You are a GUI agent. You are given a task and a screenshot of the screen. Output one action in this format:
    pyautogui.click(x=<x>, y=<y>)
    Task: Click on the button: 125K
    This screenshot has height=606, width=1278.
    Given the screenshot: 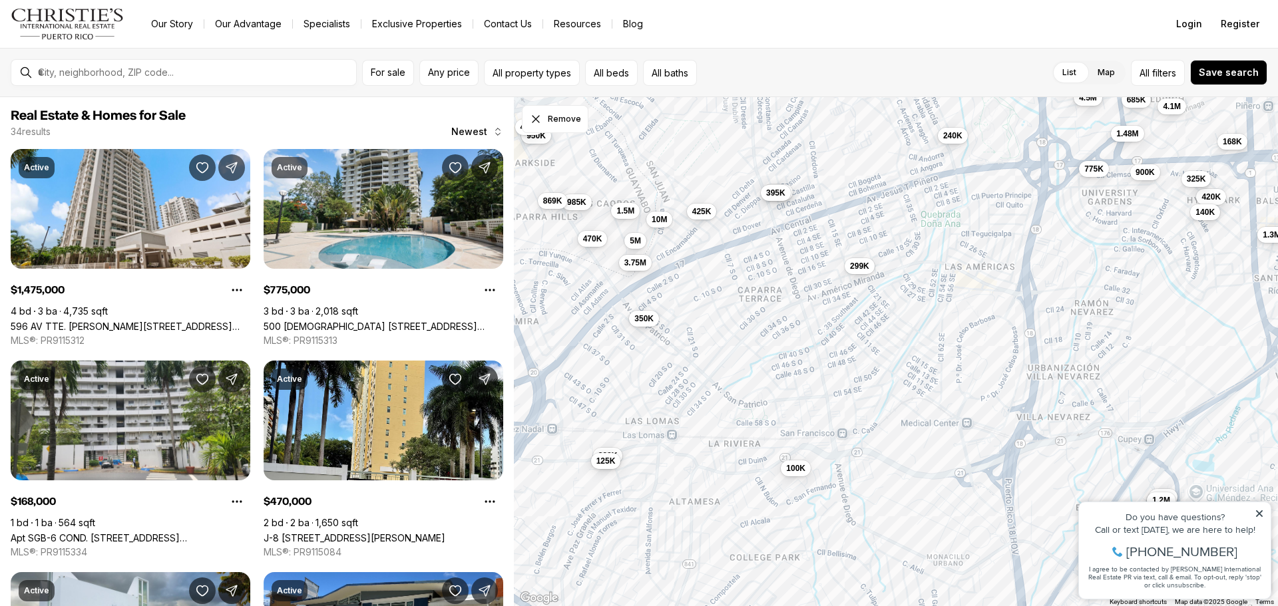 What is the action you would take?
    pyautogui.click(x=606, y=461)
    